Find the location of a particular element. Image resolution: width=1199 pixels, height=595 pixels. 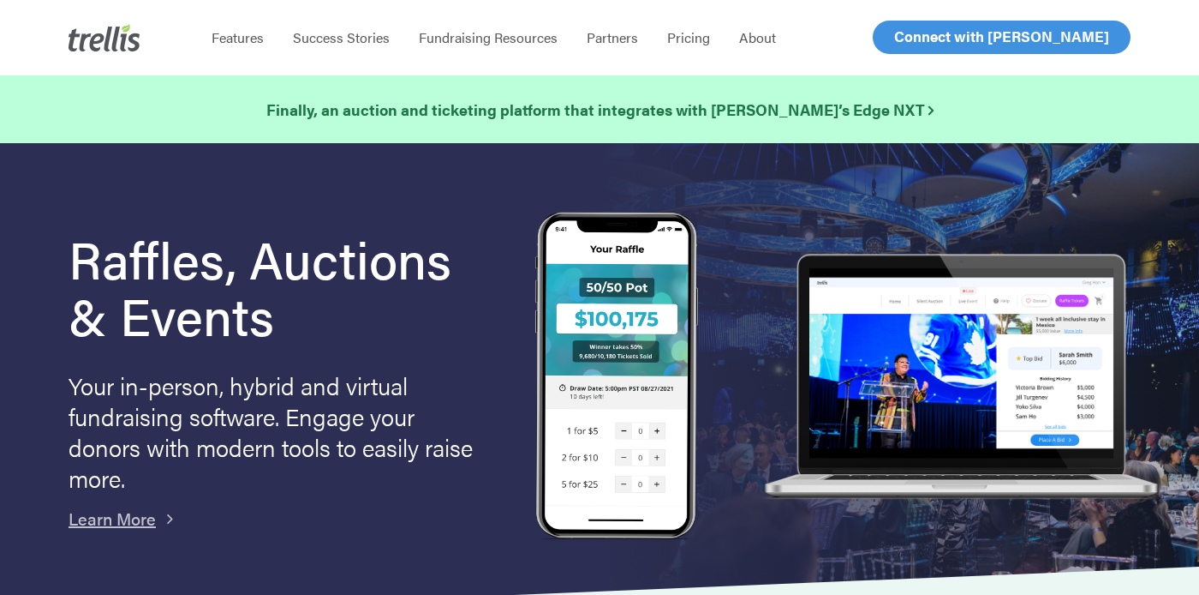

a: Features is located at coordinates (237, 38).